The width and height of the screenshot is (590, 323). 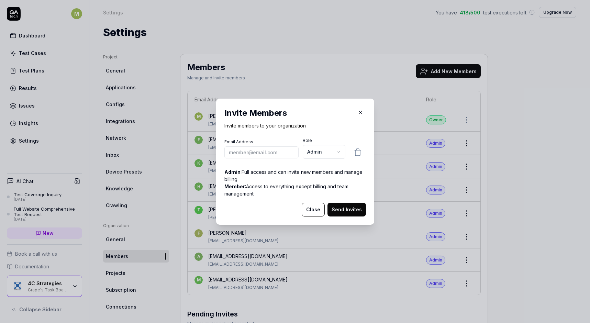 I want to click on input: member@email.com, so click(x=262, y=152).